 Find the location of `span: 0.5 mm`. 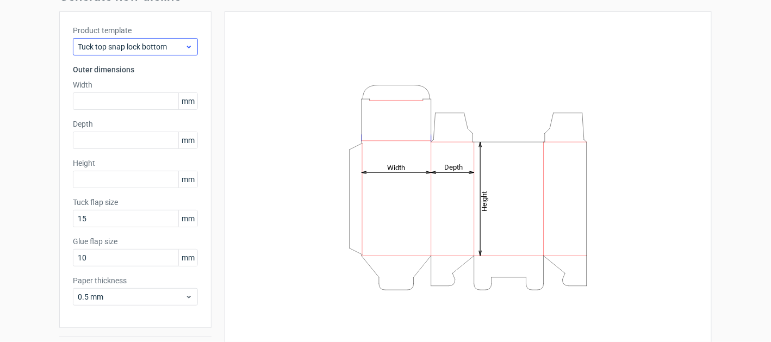

span: 0.5 mm is located at coordinates (131, 297).